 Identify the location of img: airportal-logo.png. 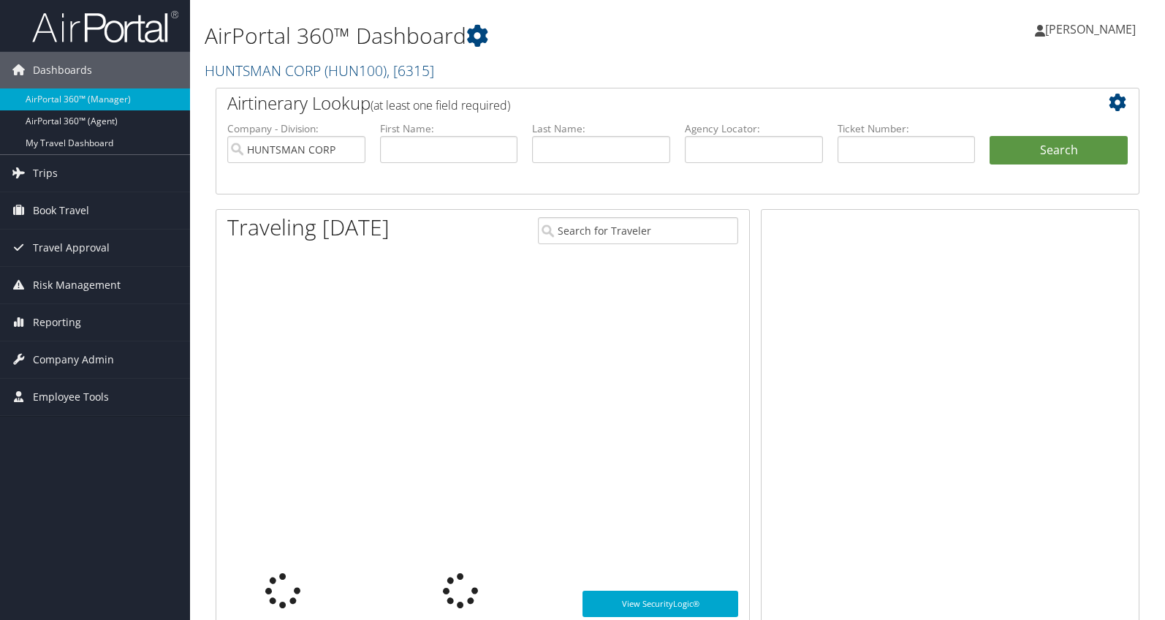
(105, 26).